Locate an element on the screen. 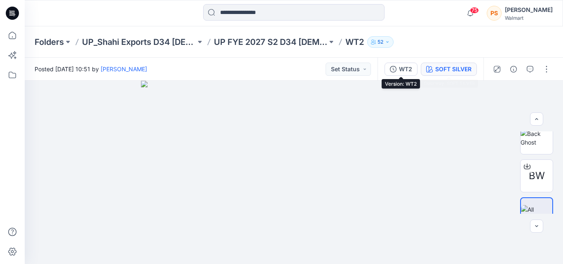  a: Folders is located at coordinates (49, 42).